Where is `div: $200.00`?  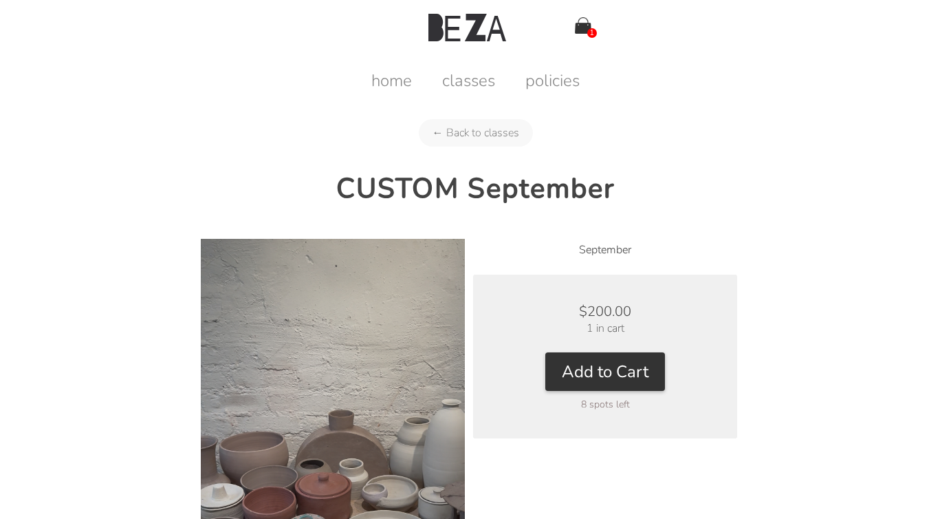
div: $200.00 is located at coordinates (605, 311).